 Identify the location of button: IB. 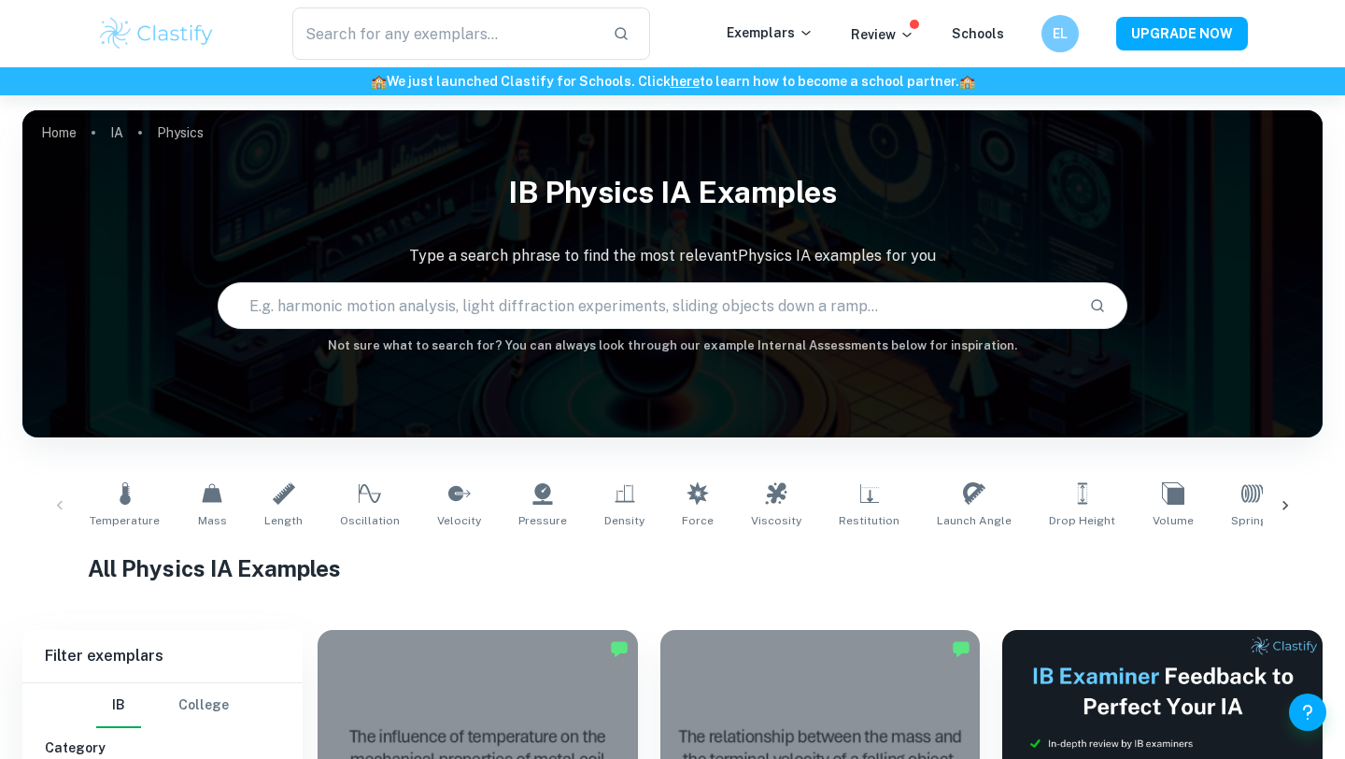
(119, 705).